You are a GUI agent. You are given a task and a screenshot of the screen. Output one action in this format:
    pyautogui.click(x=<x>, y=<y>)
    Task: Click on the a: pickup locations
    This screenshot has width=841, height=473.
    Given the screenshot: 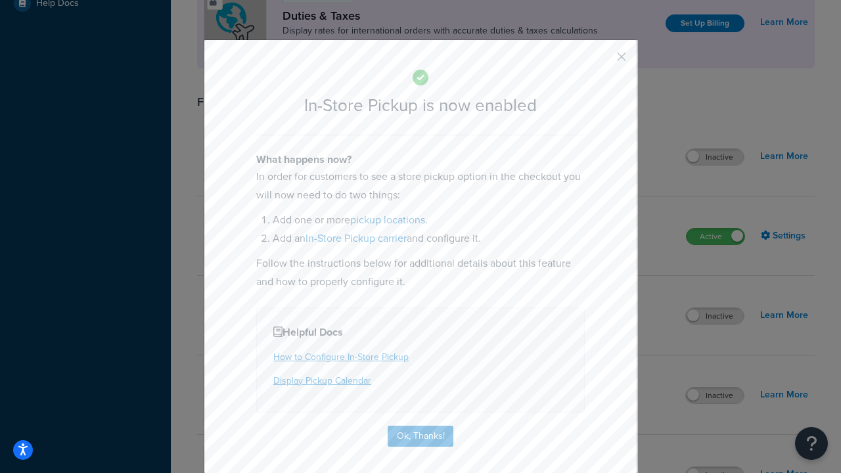 What is the action you would take?
    pyautogui.click(x=387, y=219)
    